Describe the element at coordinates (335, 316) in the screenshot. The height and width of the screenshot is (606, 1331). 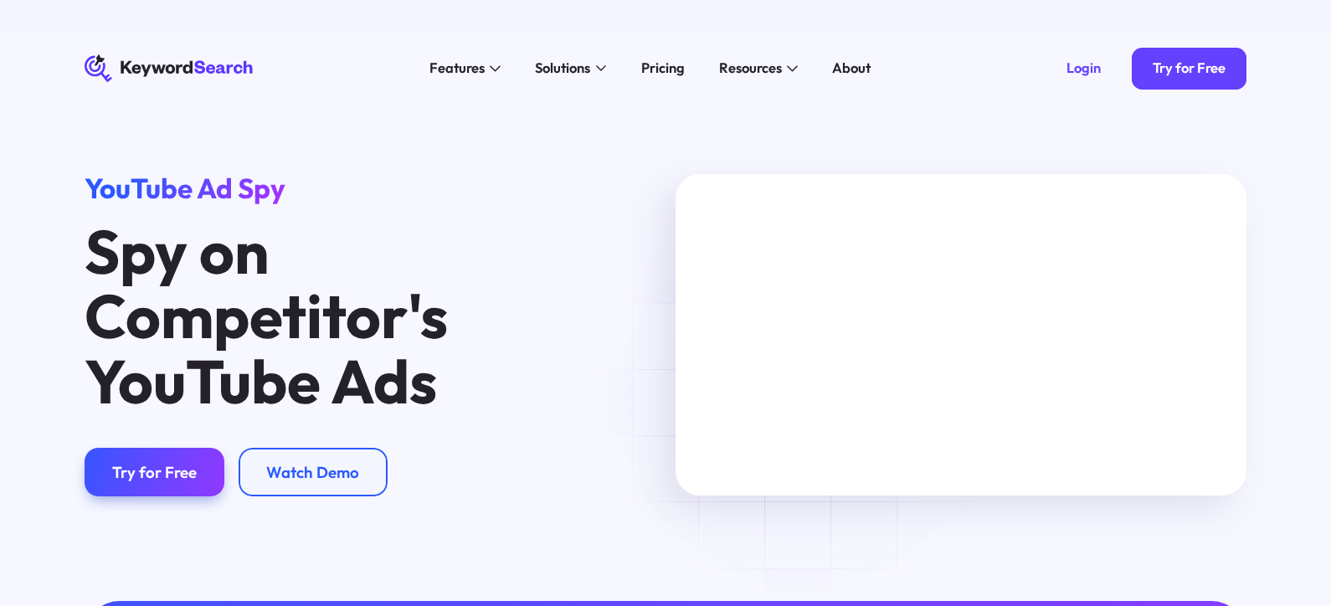
I see `h1: Spy on Competitor's YouTube Ads` at that location.